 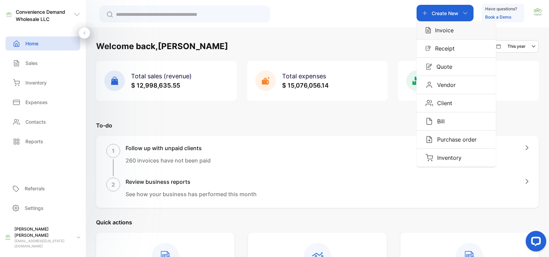 I want to click on button: Open LiveChat chat widget, so click(x=16, y=13).